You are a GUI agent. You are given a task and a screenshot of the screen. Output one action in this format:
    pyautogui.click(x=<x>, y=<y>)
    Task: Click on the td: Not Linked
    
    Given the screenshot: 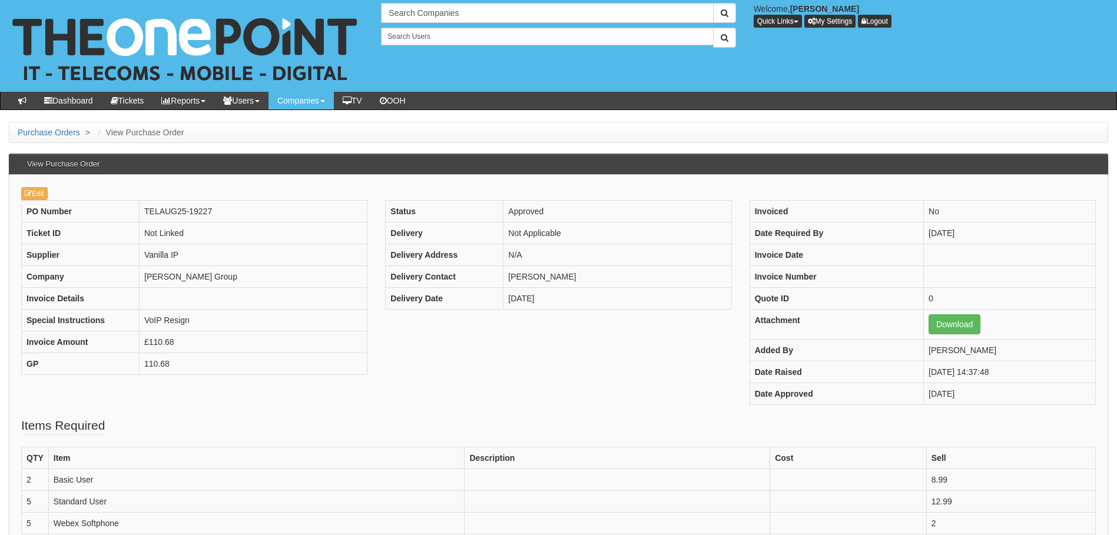 What is the action you would take?
    pyautogui.click(x=253, y=233)
    